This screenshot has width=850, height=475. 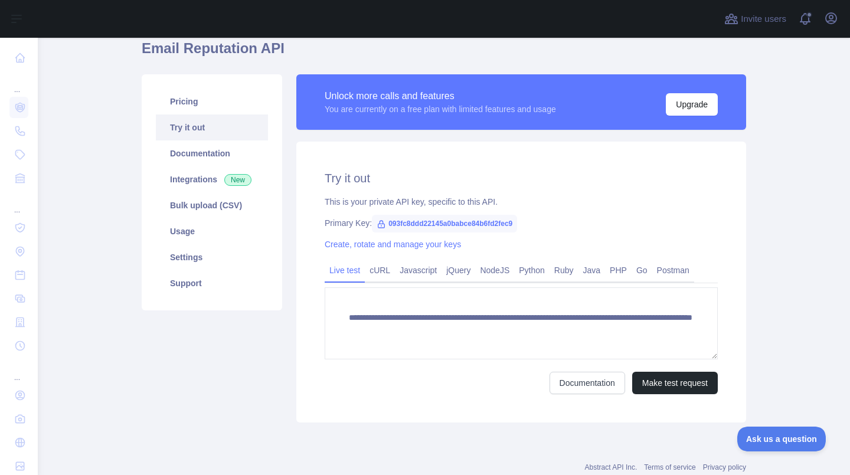 What do you see at coordinates (532, 270) in the screenshot?
I see `a: Python` at bounding box center [532, 270].